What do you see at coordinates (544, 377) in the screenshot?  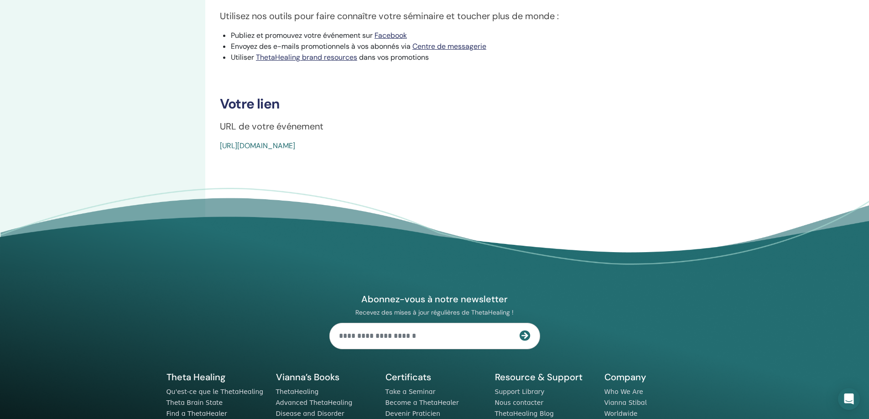 I see `h5: Resource & Support` at bounding box center [544, 377].